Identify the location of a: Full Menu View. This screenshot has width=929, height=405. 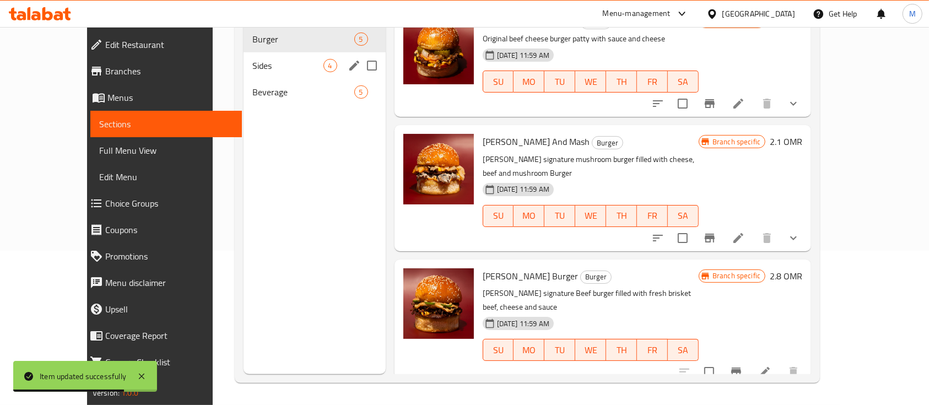
(166, 150).